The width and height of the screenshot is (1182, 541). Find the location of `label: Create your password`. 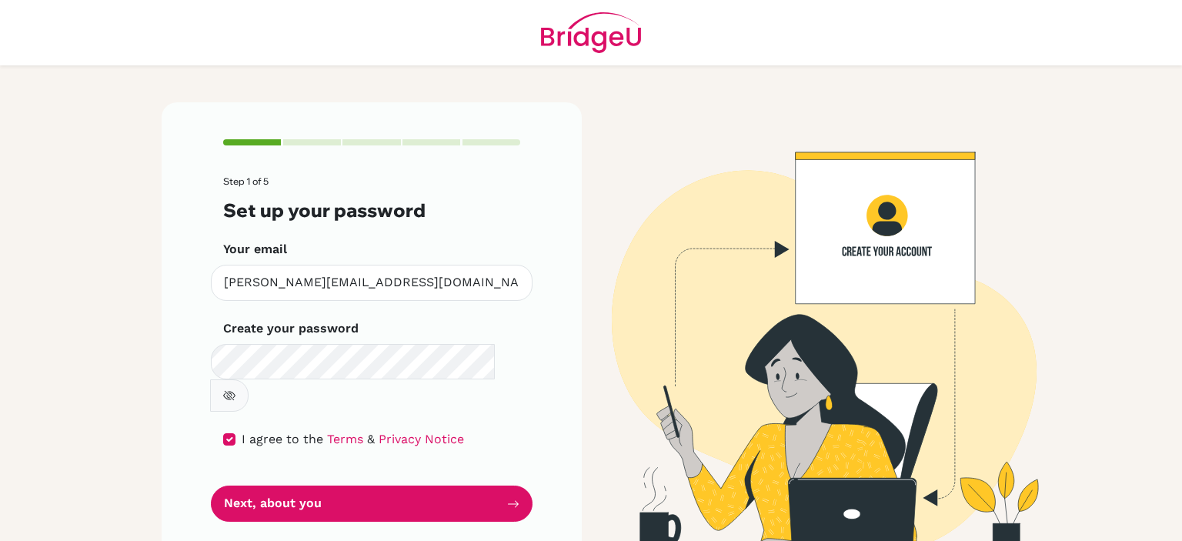

label: Create your password is located at coordinates (291, 329).